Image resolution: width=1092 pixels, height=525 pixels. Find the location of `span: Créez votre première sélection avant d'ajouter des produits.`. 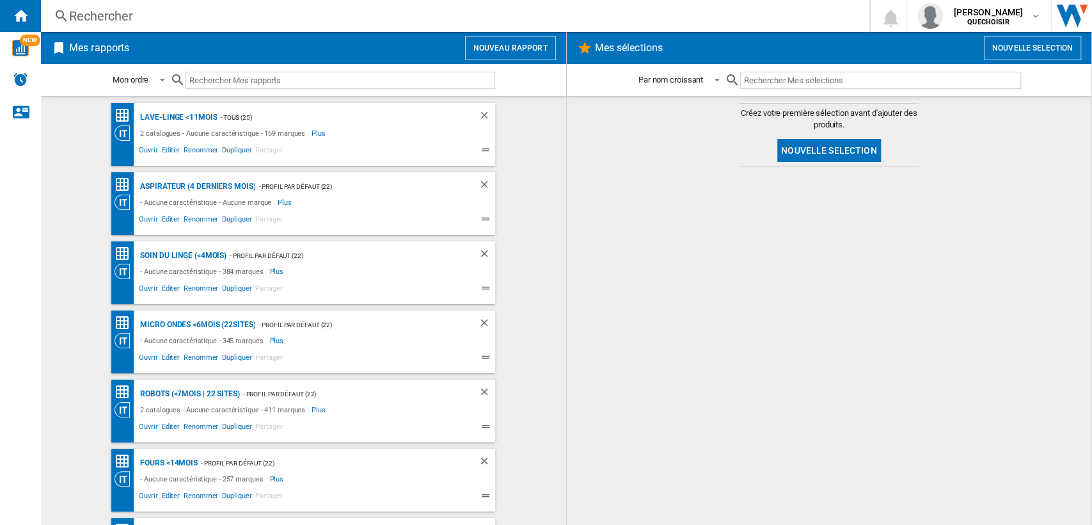

span: Créez votre première sélection avant d'ajouter des produits. is located at coordinates (829, 119).